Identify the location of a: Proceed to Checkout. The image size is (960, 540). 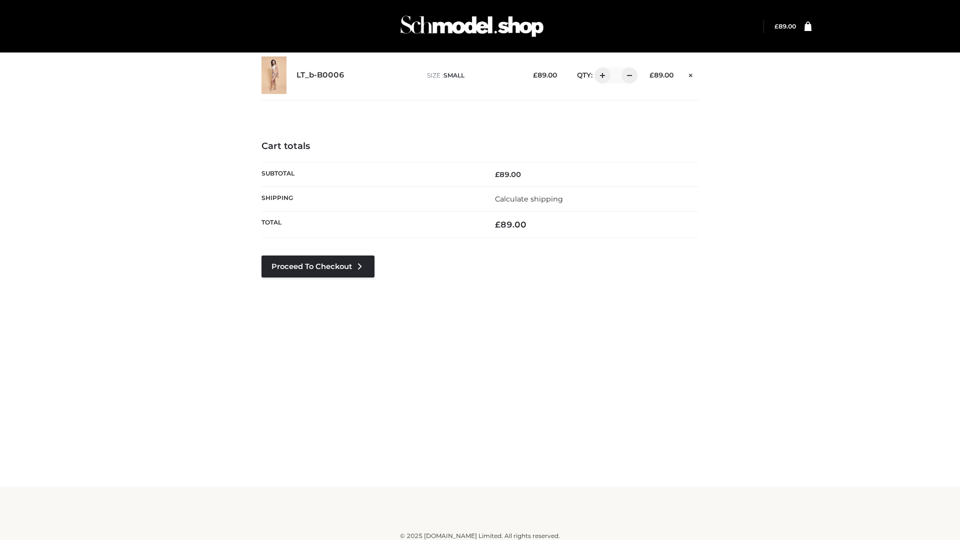
(318, 266).